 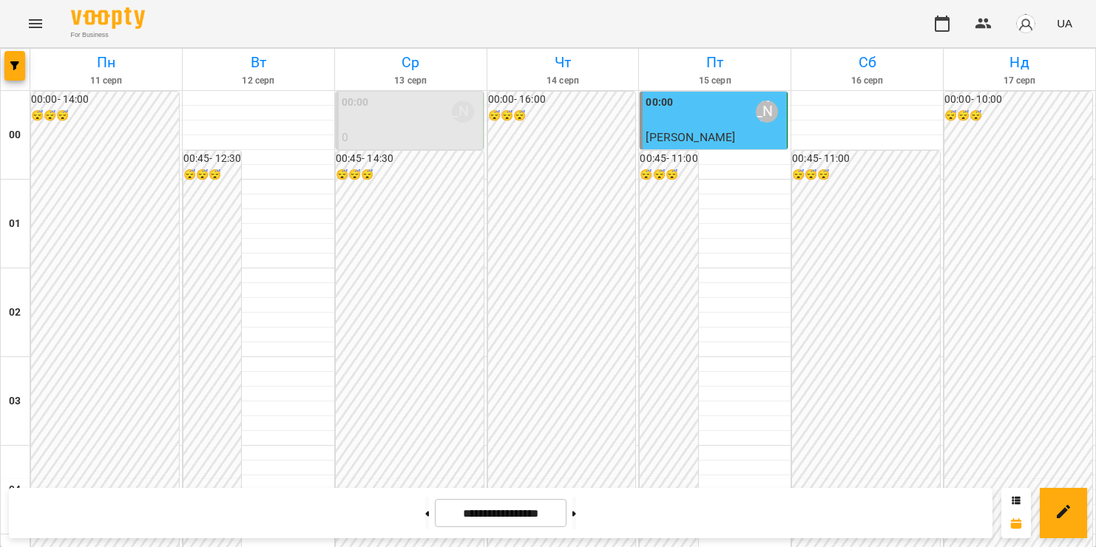 What do you see at coordinates (1025, 24) in the screenshot?
I see `img: avatar_s.png` at bounding box center [1025, 24].